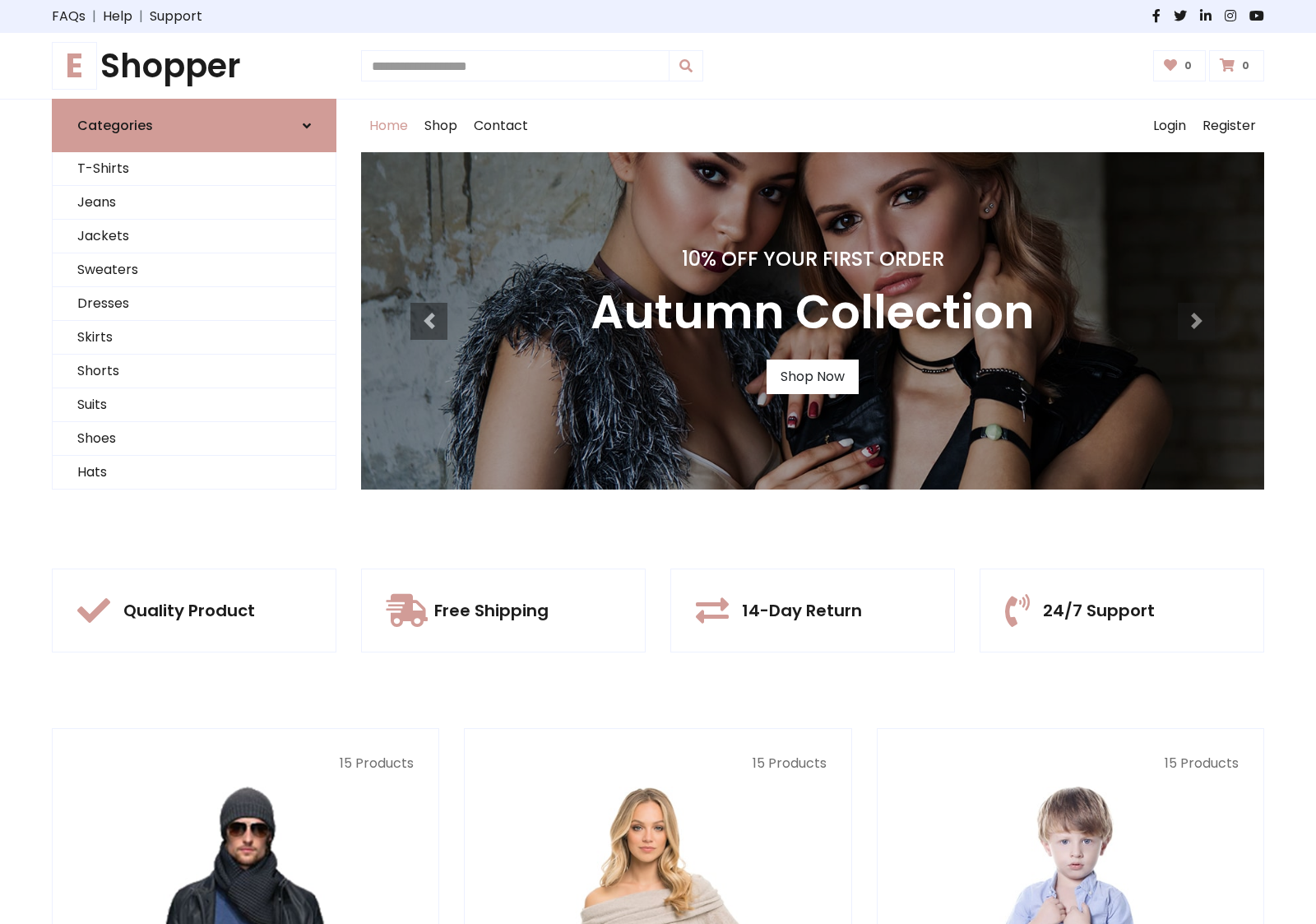 The width and height of the screenshot is (1316, 924). Describe the element at coordinates (1229, 126) in the screenshot. I see `a: Register` at that location.